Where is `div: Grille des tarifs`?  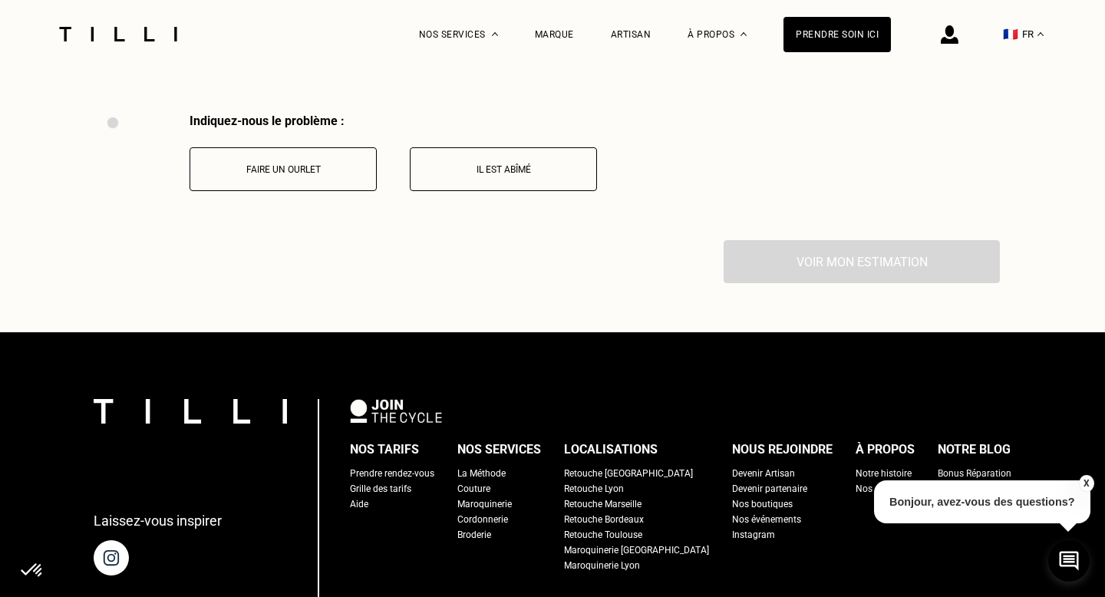
div: Grille des tarifs is located at coordinates (381, 489).